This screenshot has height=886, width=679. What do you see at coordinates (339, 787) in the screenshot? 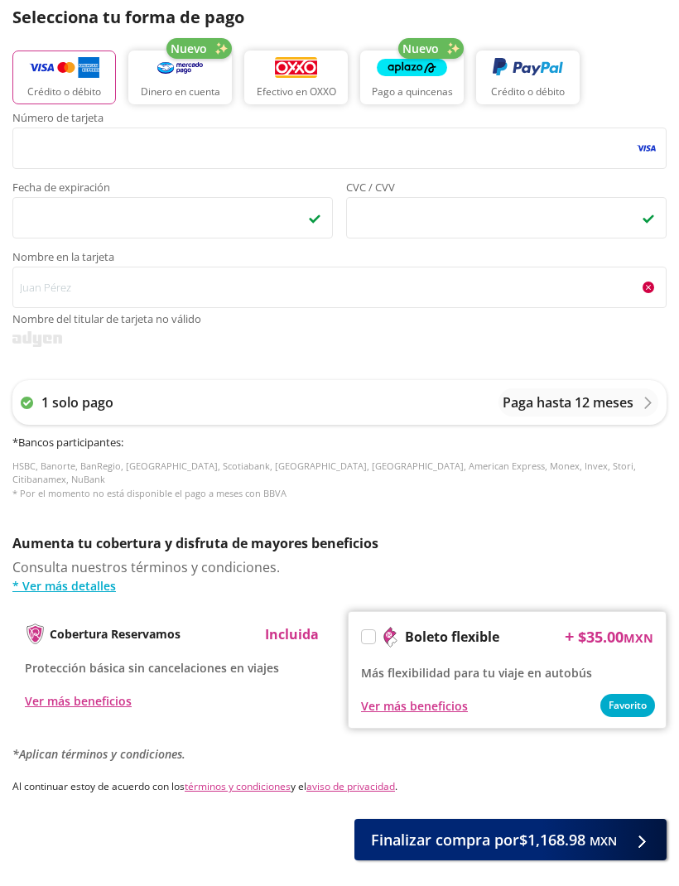
I see `p: Al continuar estoy de acuerdo con los y el .` at bounding box center [339, 787].